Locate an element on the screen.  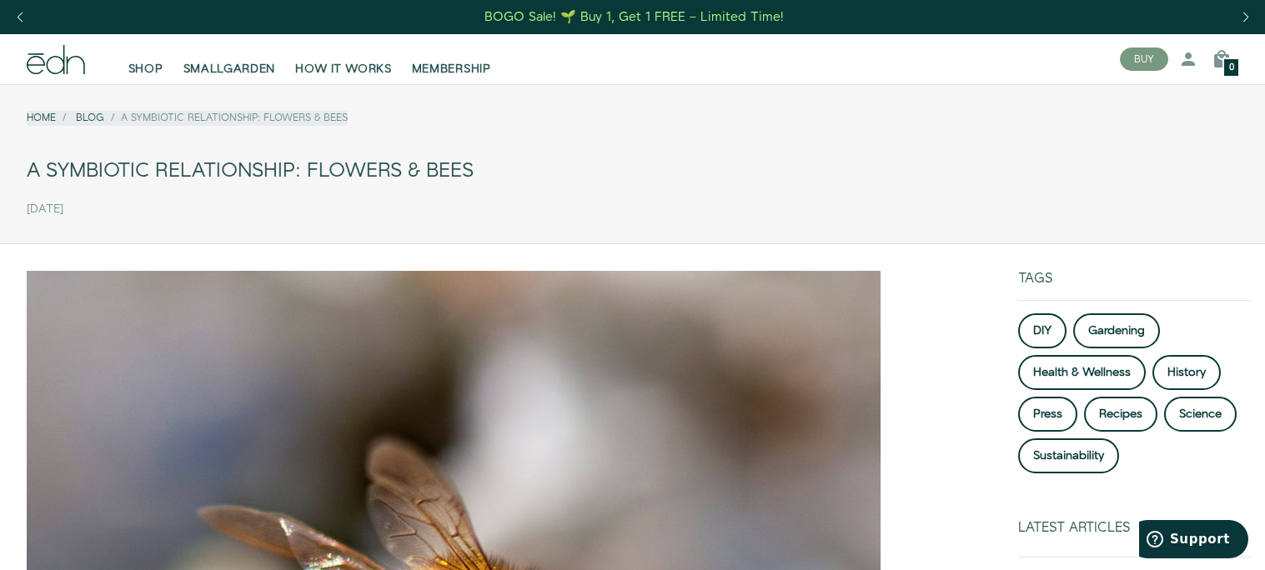
a: Home is located at coordinates (41, 118).